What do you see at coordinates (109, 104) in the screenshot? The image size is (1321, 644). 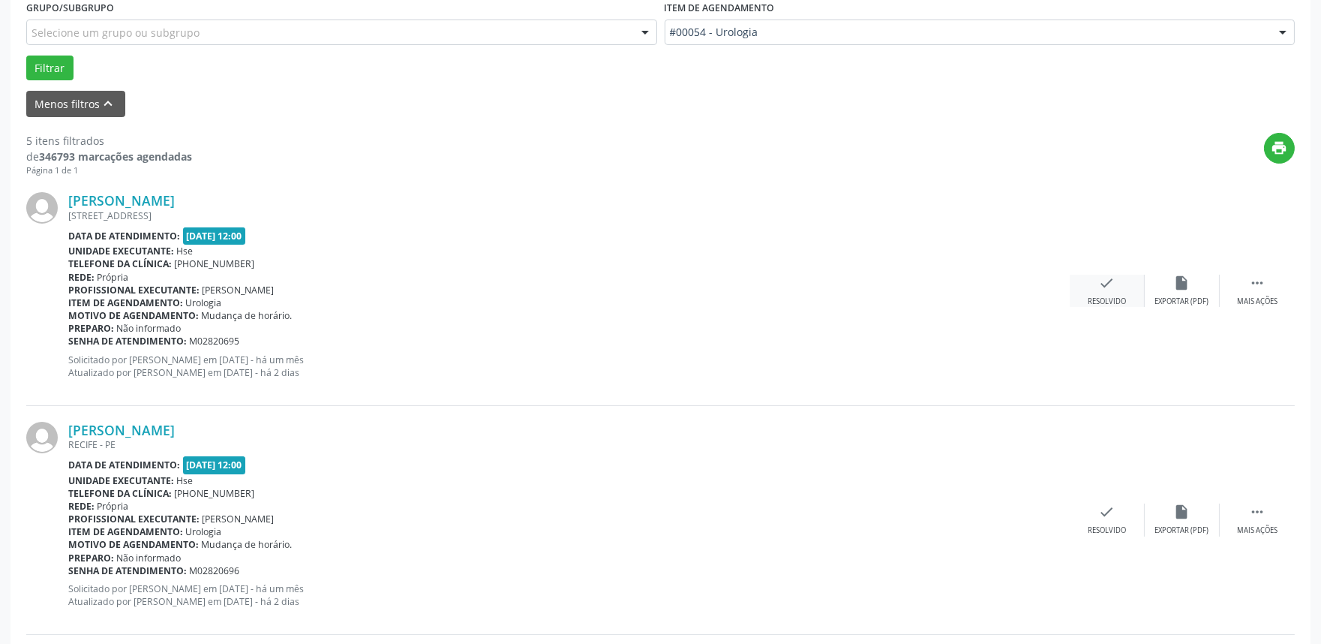 I see `i: keyboard_arrow_up` at bounding box center [109, 104].